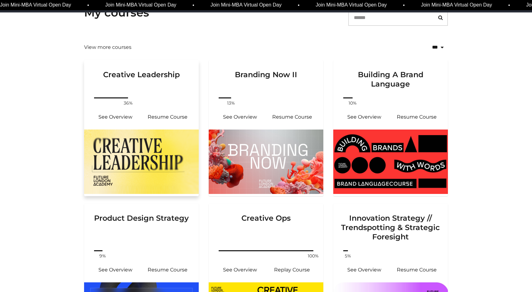  What do you see at coordinates (292, 117) in the screenshot?
I see `a: Branding Now II: Resume Course` at bounding box center [292, 117].